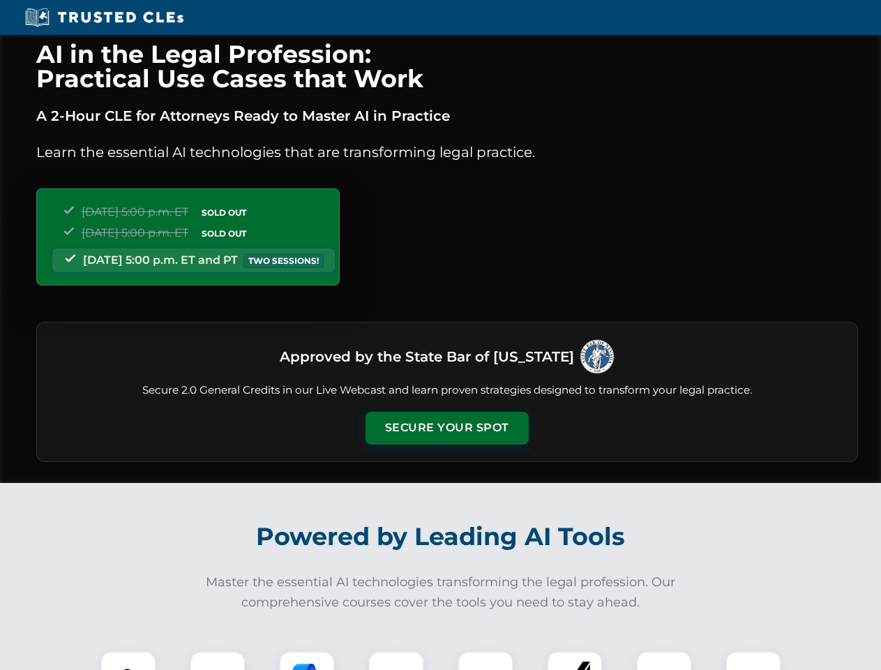  Describe the element at coordinates (447, 152) in the screenshot. I see `p: Learn the essential AI technologies that are transforming legal practice.` at that location.